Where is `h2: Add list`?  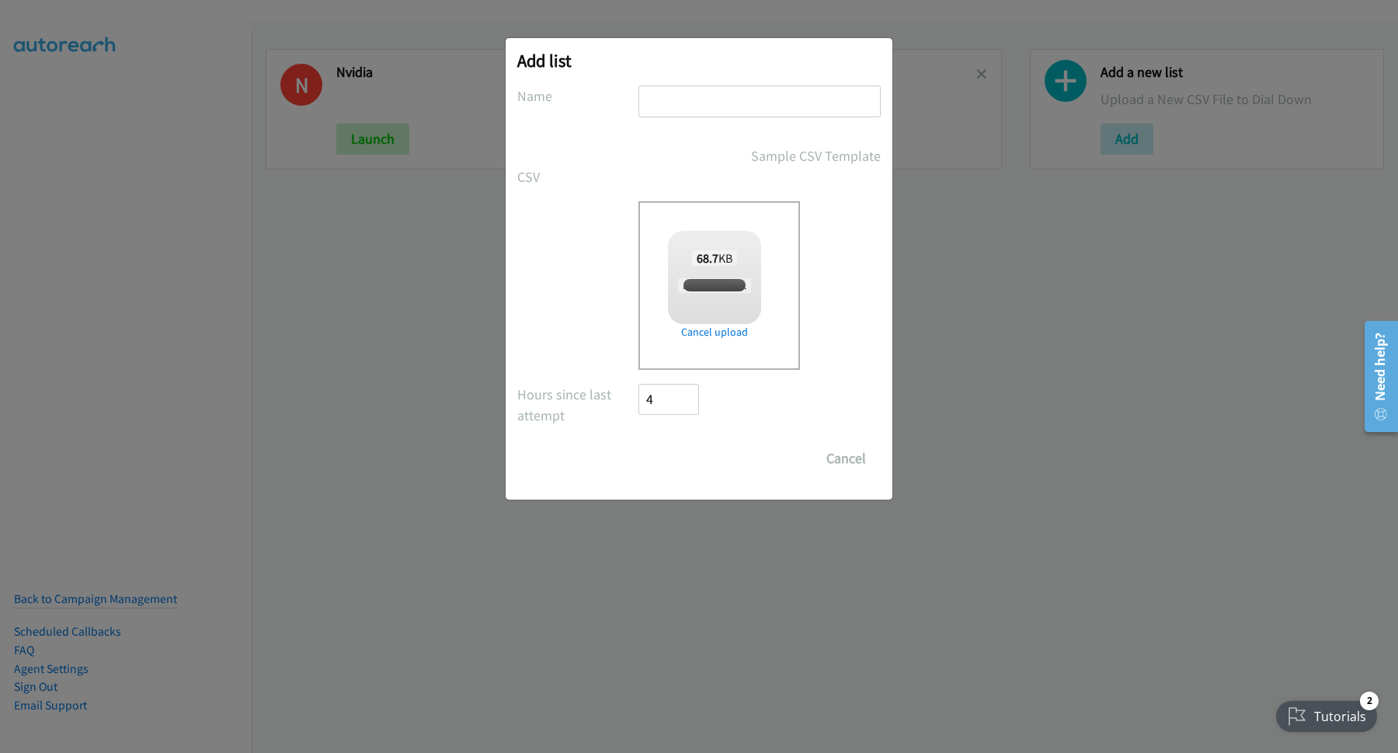 h2: Add list is located at coordinates (699, 61).